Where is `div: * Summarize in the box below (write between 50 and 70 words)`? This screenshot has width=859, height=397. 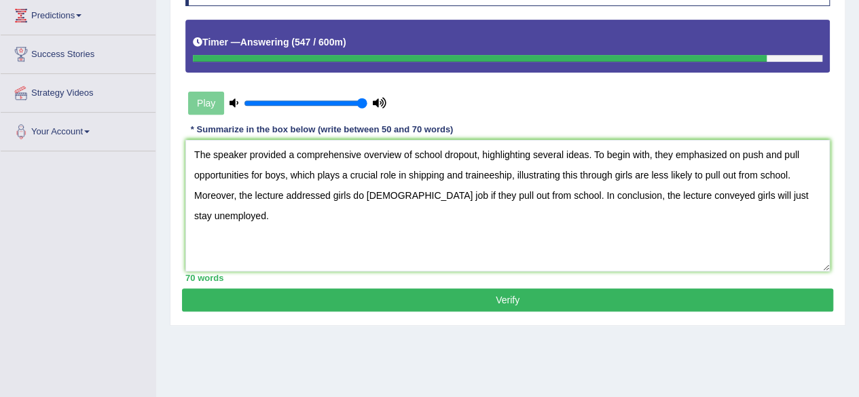
div: * Summarize in the box below (write between 50 and 70 words) is located at coordinates (322, 130).